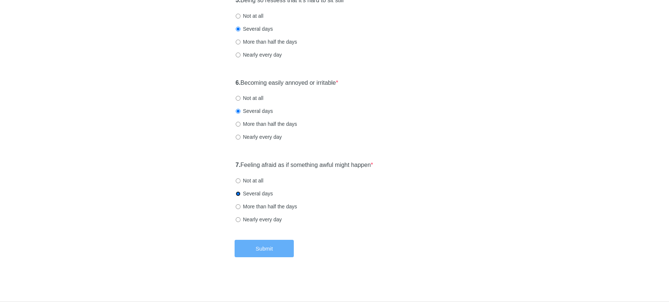 The height and width of the screenshot is (302, 669). Describe the element at coordinates (264, 248) in the screenshot. I see `button: Submit` at that location.